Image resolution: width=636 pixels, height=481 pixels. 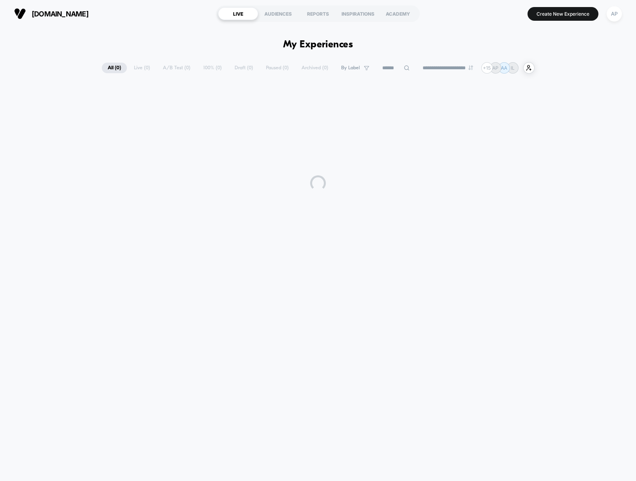 I want to click on p: IL, so click(x=513, y=68).